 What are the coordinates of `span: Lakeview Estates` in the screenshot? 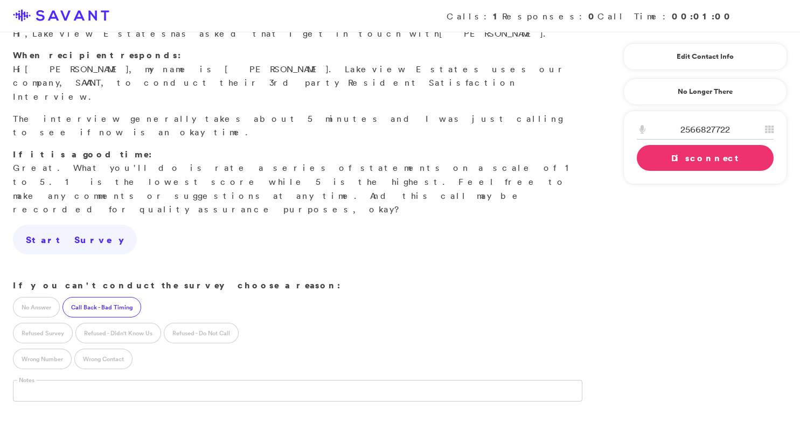 It's located at (101, 33).